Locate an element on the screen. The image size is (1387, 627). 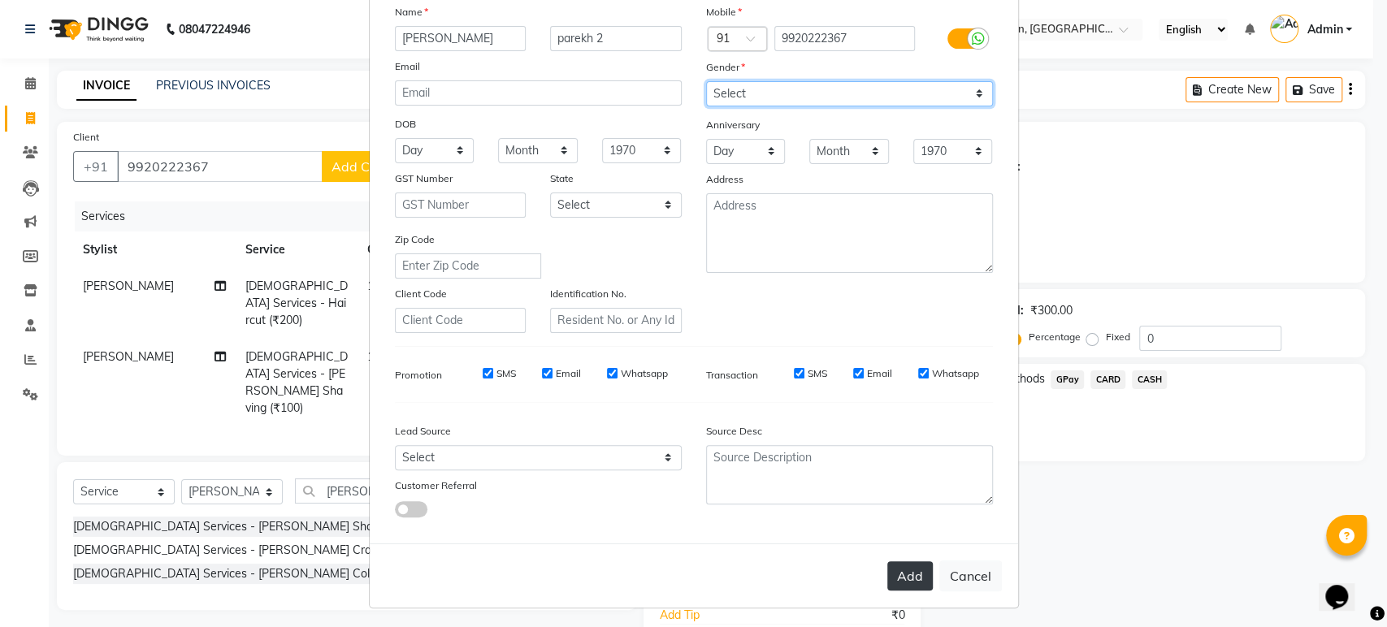
button: Add is located at coordinates (910, 576).